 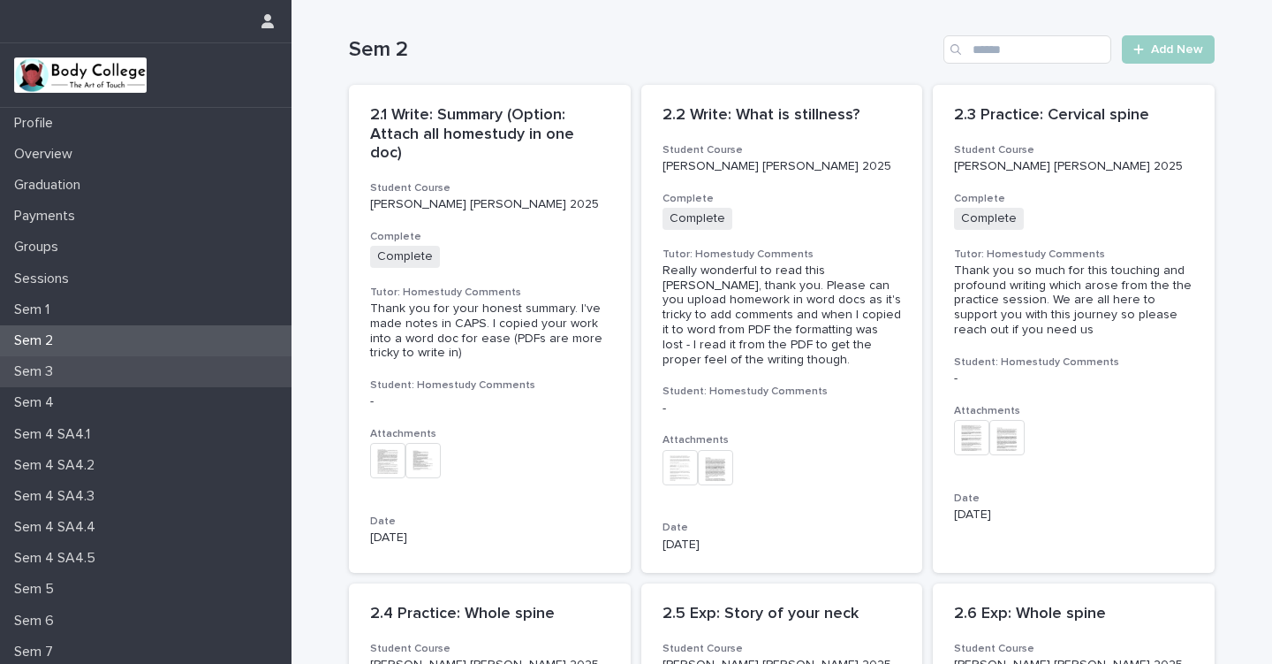 What do you see at coordinates (40, 247) in the screenshot?
I see `p: Groups` at bounding box center [40, 247].